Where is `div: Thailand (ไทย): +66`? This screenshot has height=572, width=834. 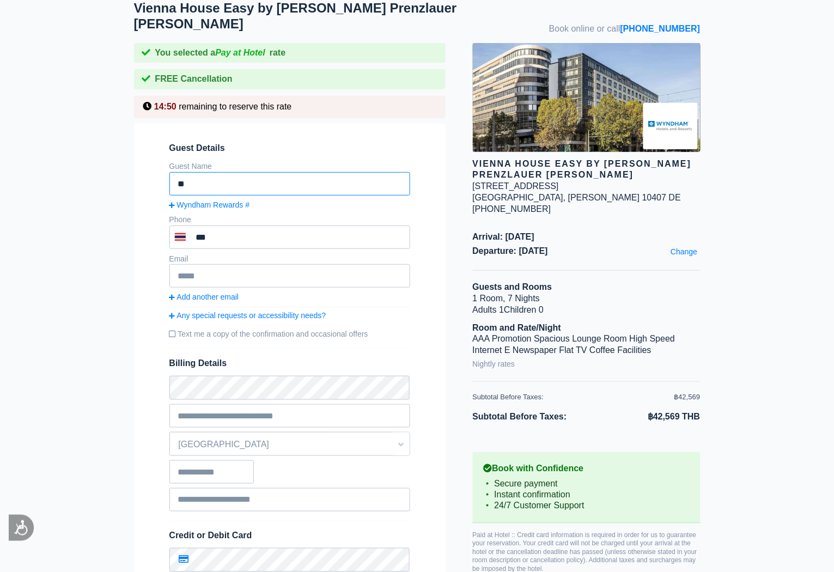
div: Thailand (ไทย): +66 is located at coordinates (182, 237).